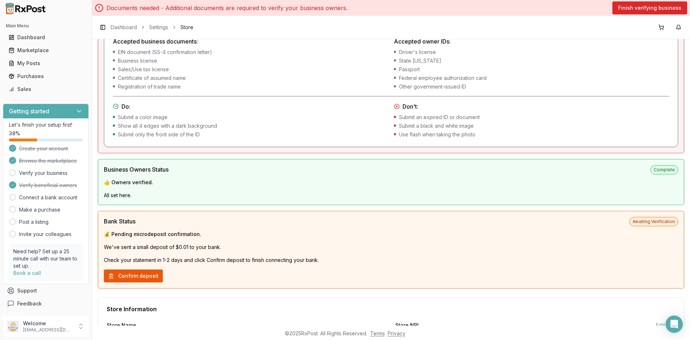 The image size is (690, 340). Describe the element at coordinates (45, 234) in the screenshot. I see `a: Invite your colleagues` at that location.